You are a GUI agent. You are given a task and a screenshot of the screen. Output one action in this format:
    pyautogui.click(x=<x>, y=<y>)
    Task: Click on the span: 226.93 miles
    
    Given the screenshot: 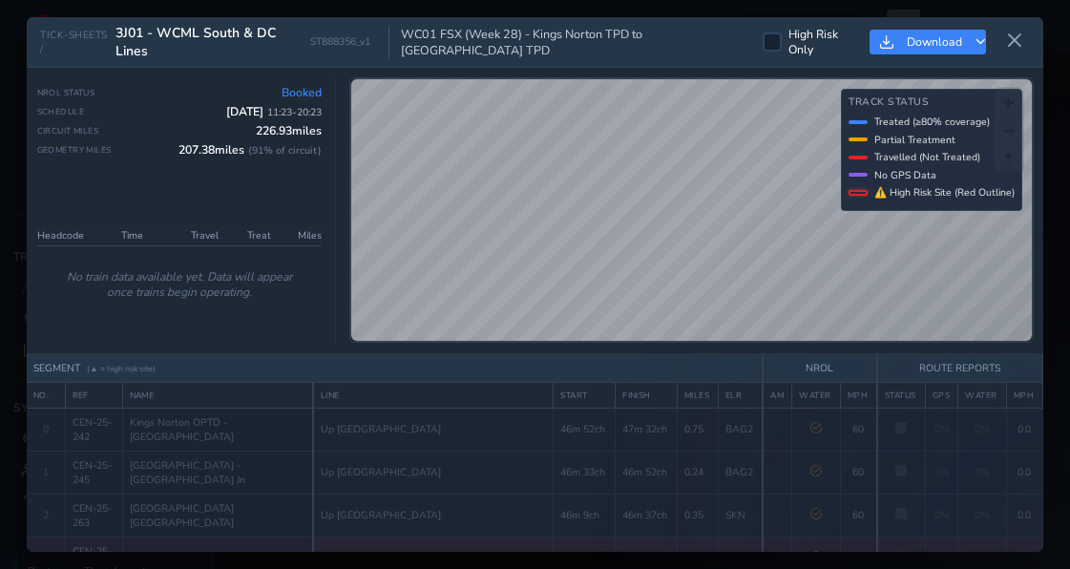 What is the action you would take?
    pyautogui.click(x=288, y=131)
    